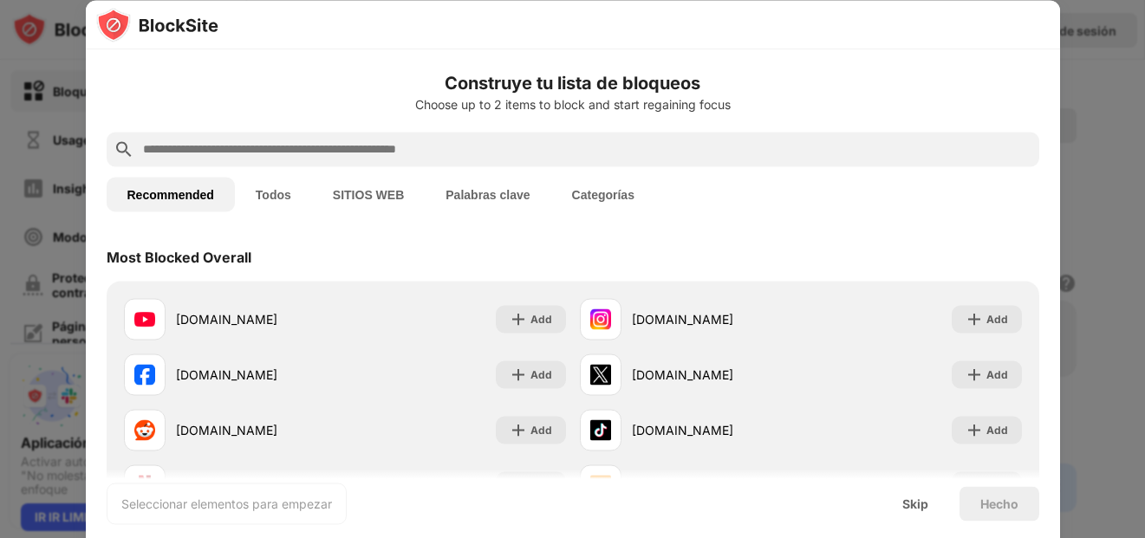 Image resolution: width=1145 pixels, height=538 pixels. What do you see at coordinates (573, 82) in the screenshot?
I see `h6: Construye tu lista de bloqueos` at bounding box center [573, 82].